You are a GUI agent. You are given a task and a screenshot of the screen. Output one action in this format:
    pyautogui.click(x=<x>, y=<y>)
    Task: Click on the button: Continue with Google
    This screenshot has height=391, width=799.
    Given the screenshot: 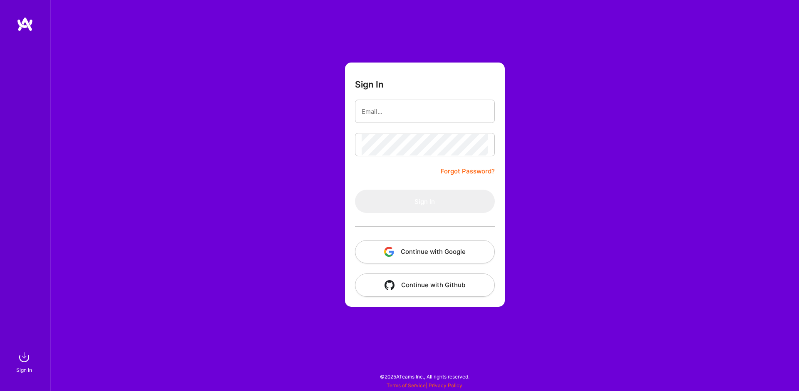 What is the action you would take?
    pyautogui.click(x=425, y=252)
    